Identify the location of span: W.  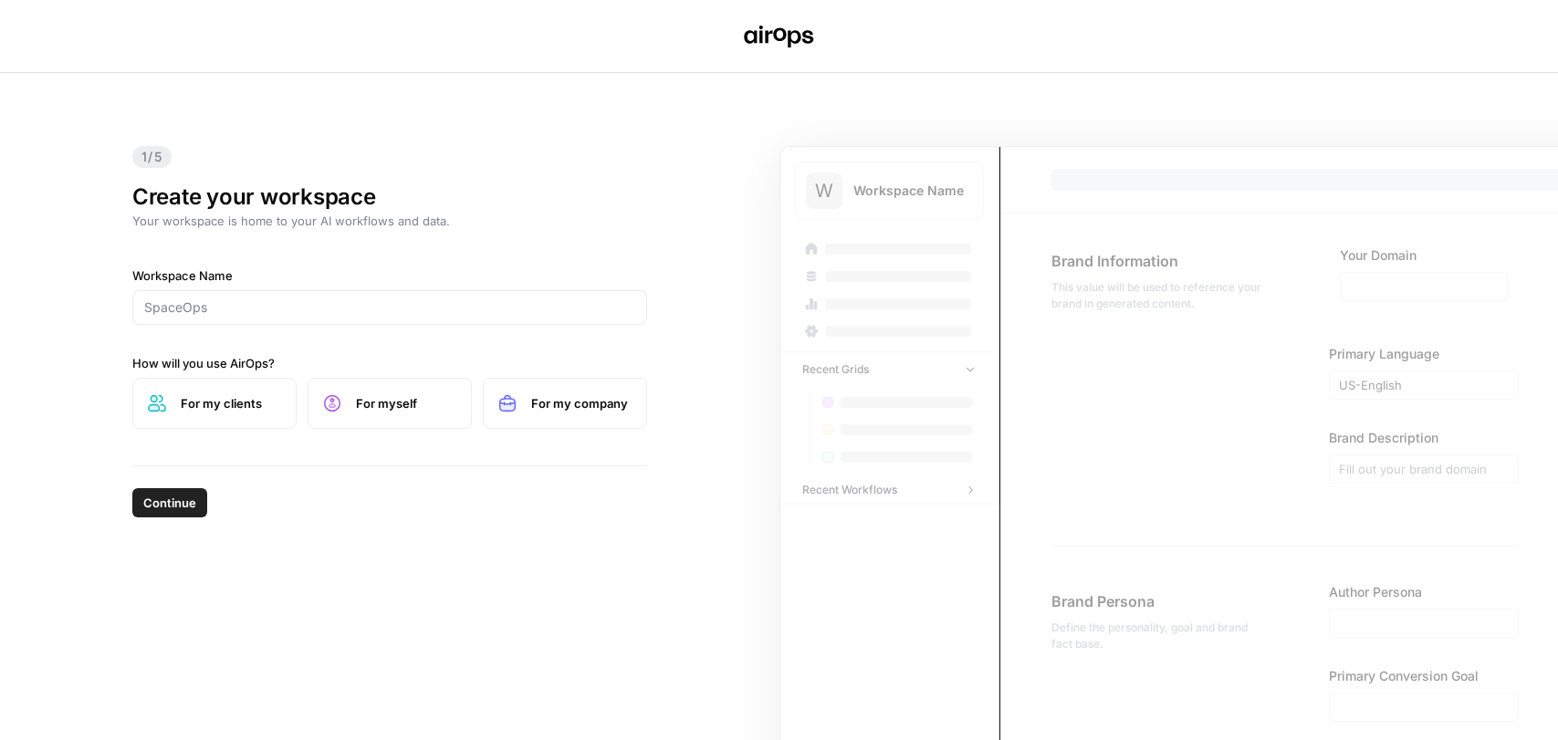
(824, 191).